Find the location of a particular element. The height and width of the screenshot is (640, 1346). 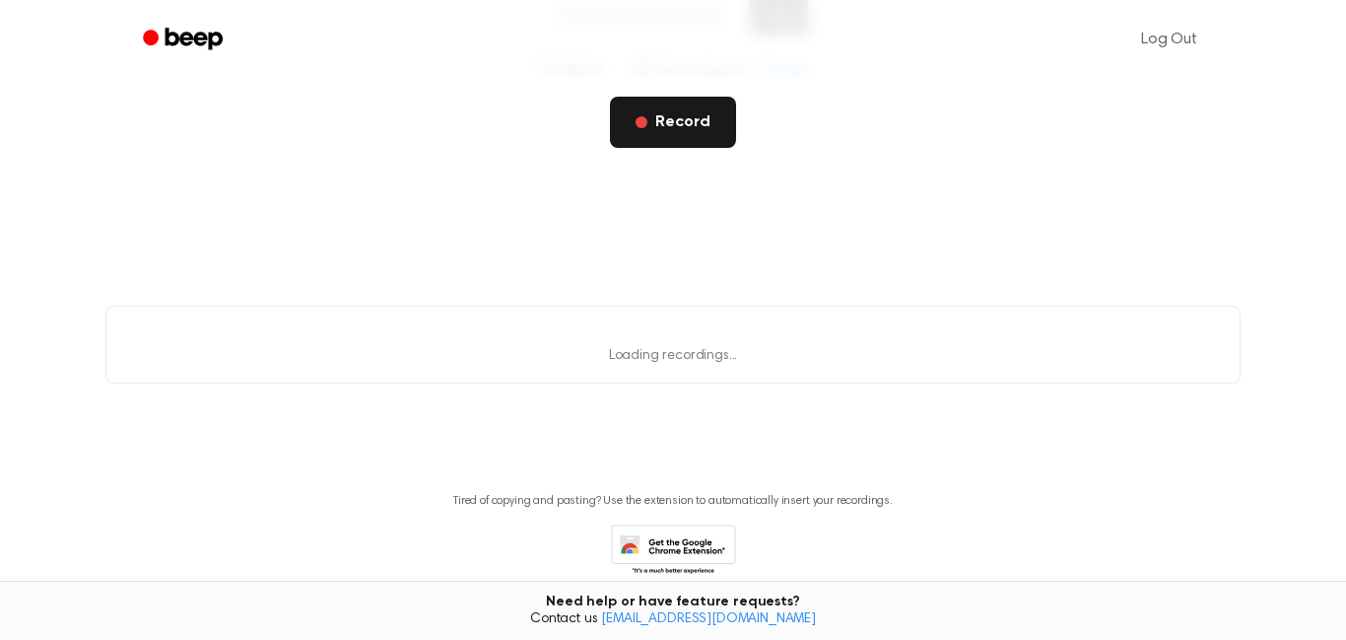

span: Contact us is located at coordinates (673, 620).